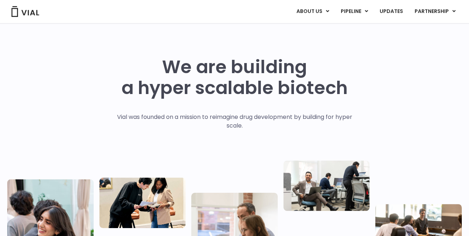  What do you see at coordinates (143, 203) in the screenshot?
I see `img: Two people looking at a paper talking.` at bounding box center [143, 203].